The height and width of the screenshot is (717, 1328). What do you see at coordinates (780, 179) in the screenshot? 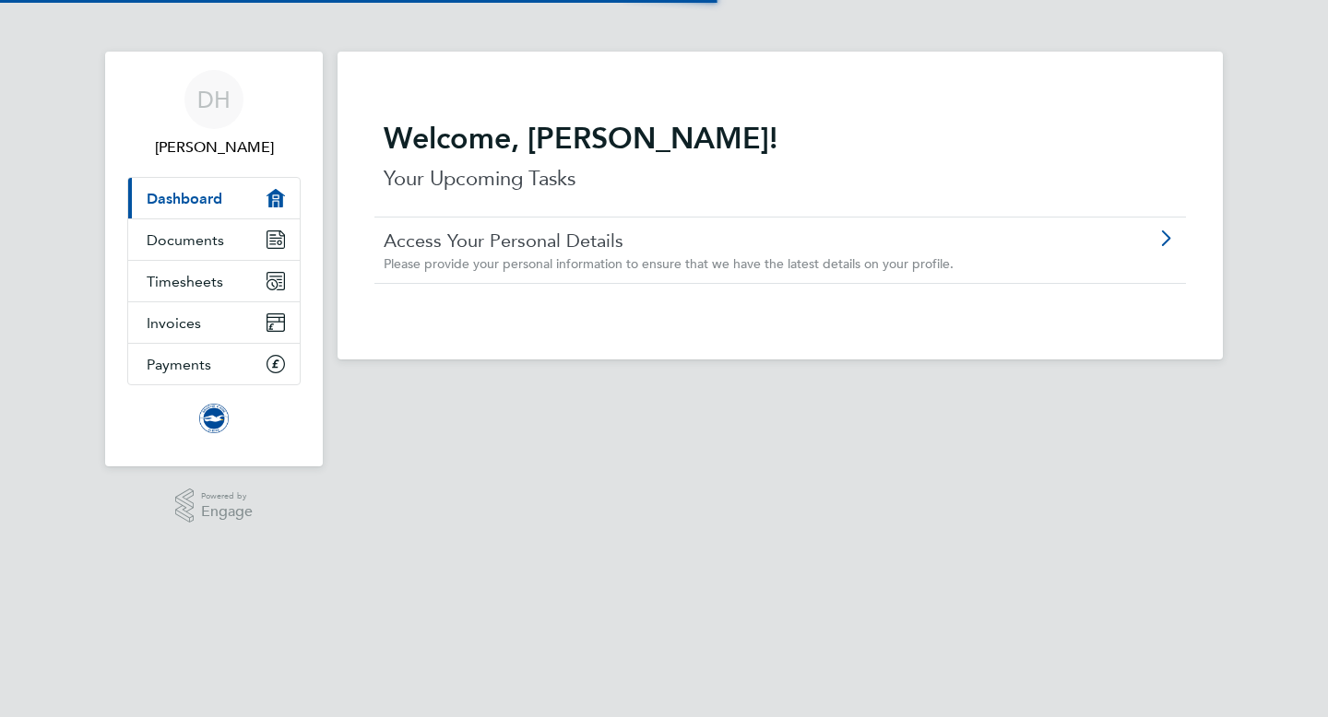
I see `p: Your Upcoming Tasks` at bounding box center [780, 179].